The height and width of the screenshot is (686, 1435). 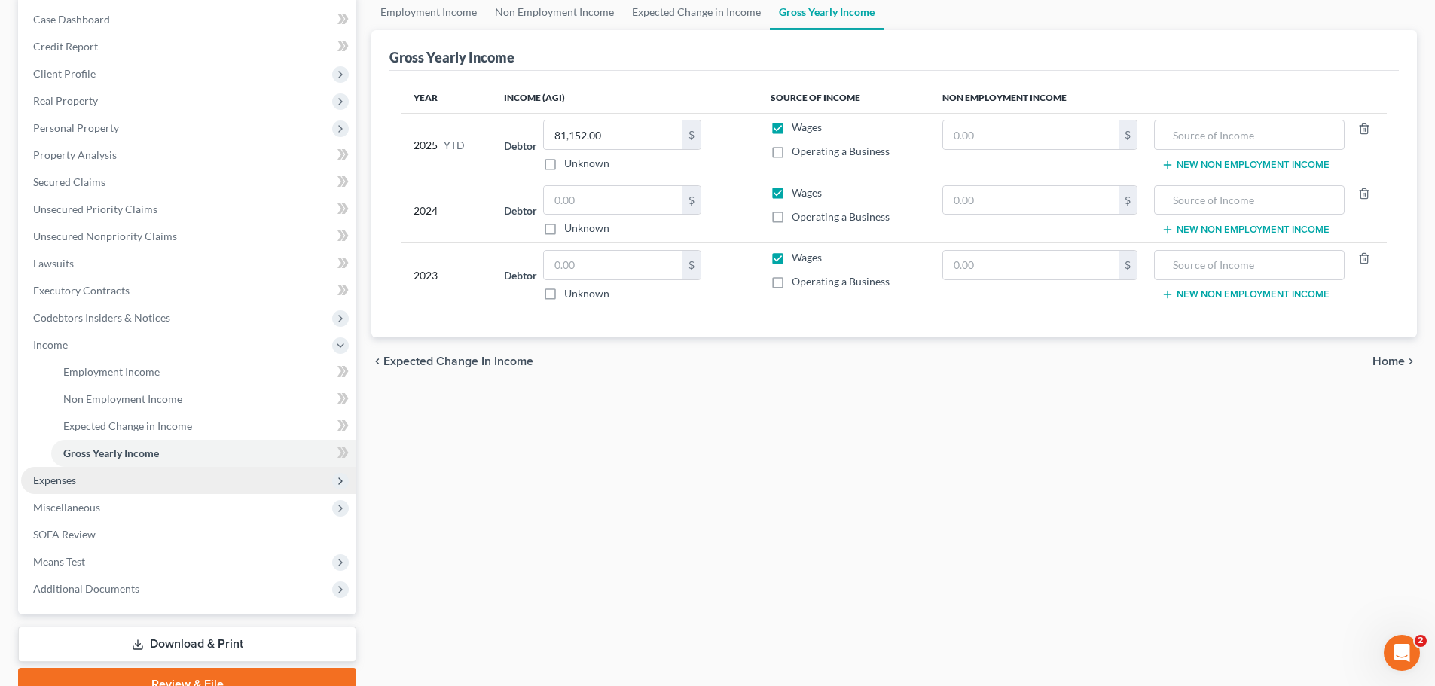 What do you see at coordinates (188, 155) in the screenshot?
I see `a: Property Analysis` at bounding box center [188, 155].